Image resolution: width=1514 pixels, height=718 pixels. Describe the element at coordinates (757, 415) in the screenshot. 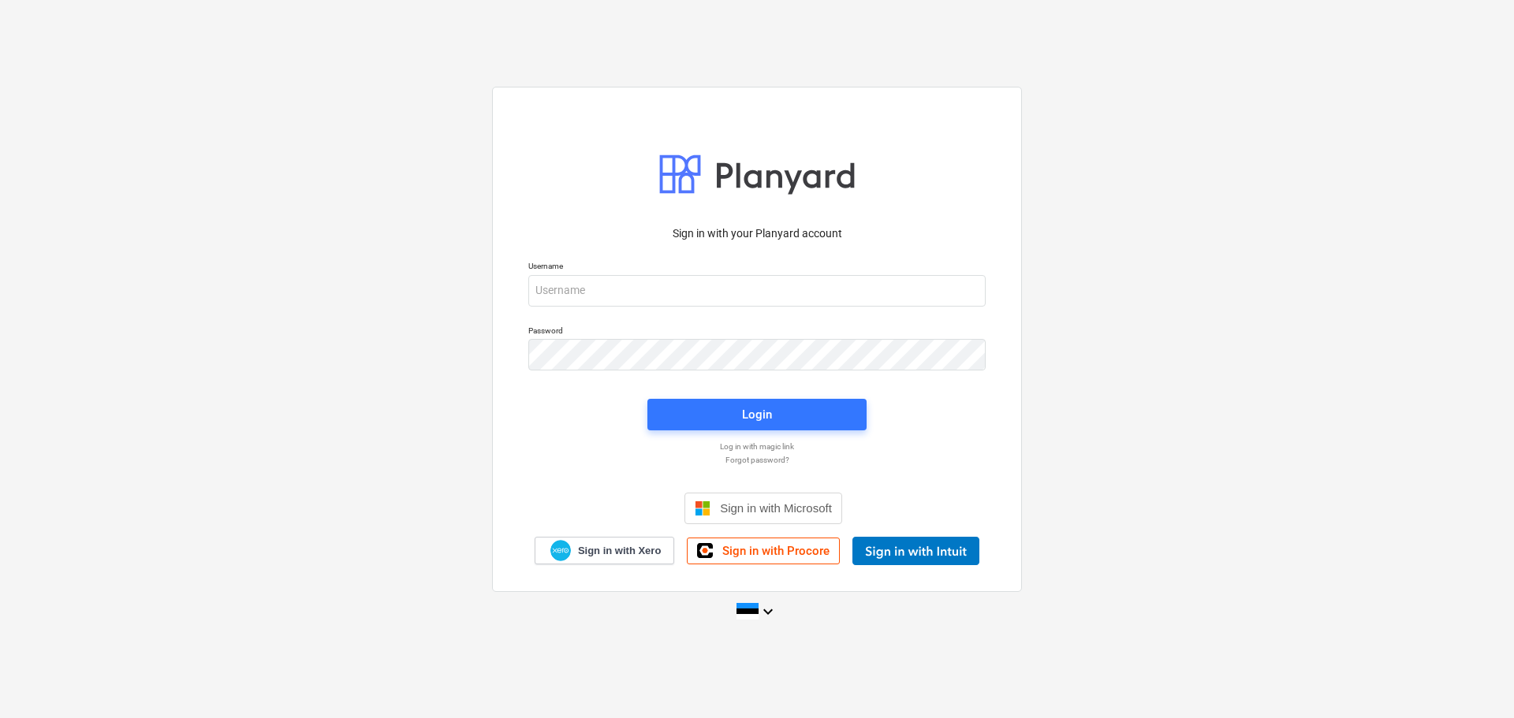

I see `div: Login` at that location.